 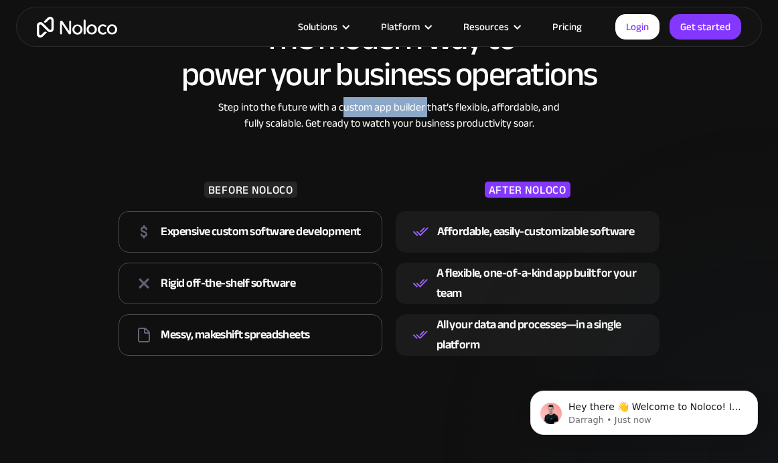 What do you see at coordinates (145, 45) in the screenshot?
I see `p: Hey there 👋 Welcome to Noloco! If you have any questions, just reply to this message. [GEOGRAPHIC...` at bounding box center [145, 45].